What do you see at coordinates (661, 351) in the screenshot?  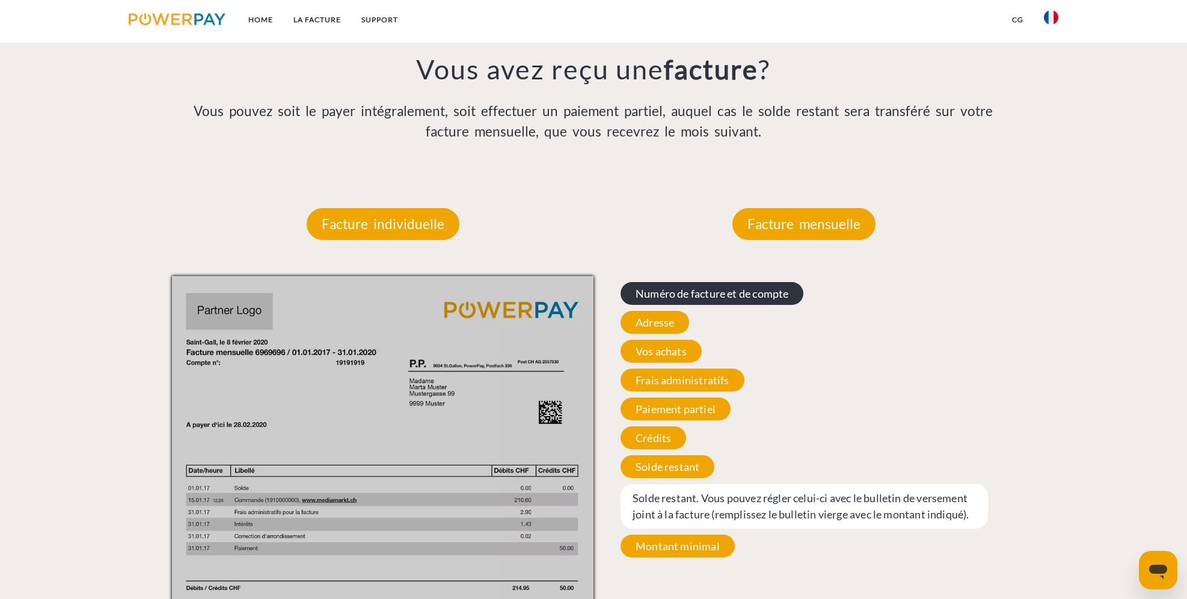 I see `span: Vos achats` at bounding box center [661, 351].